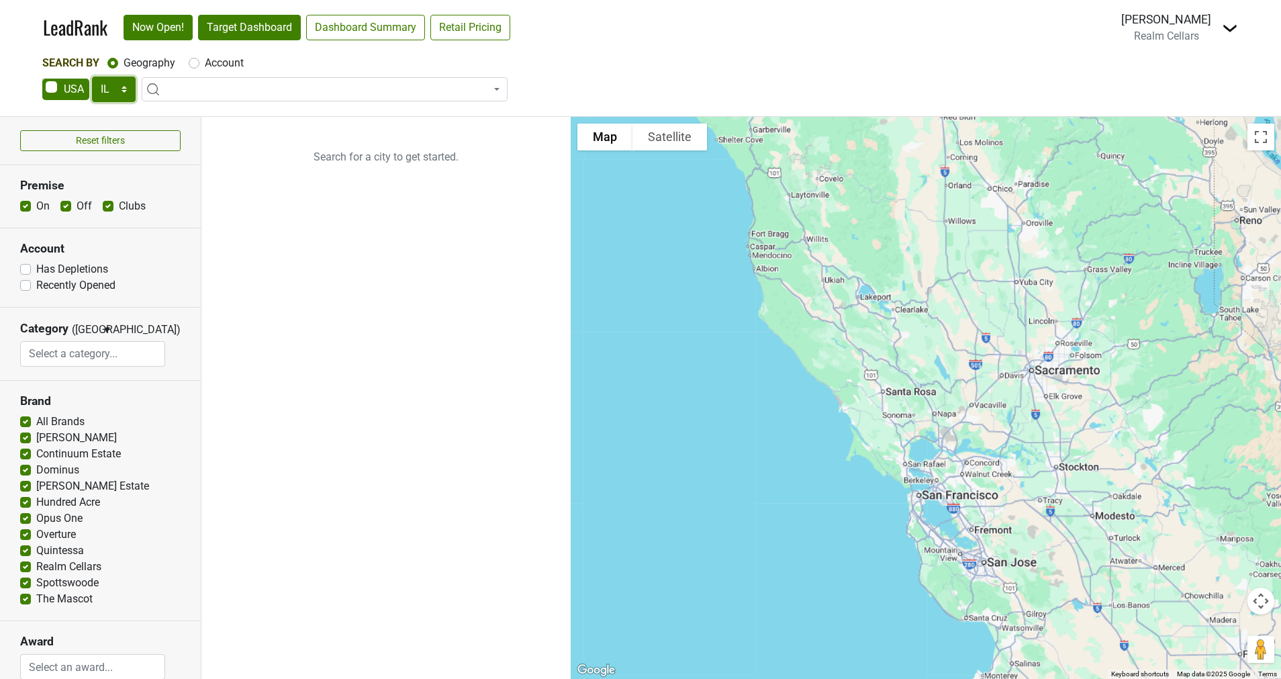 The width and height of the screenshot is (1281, 679). Describe the element at coordinates (596, 670) in the screenshot. I see `a: Open this area in Google Maps (opens a new window)` at that location.